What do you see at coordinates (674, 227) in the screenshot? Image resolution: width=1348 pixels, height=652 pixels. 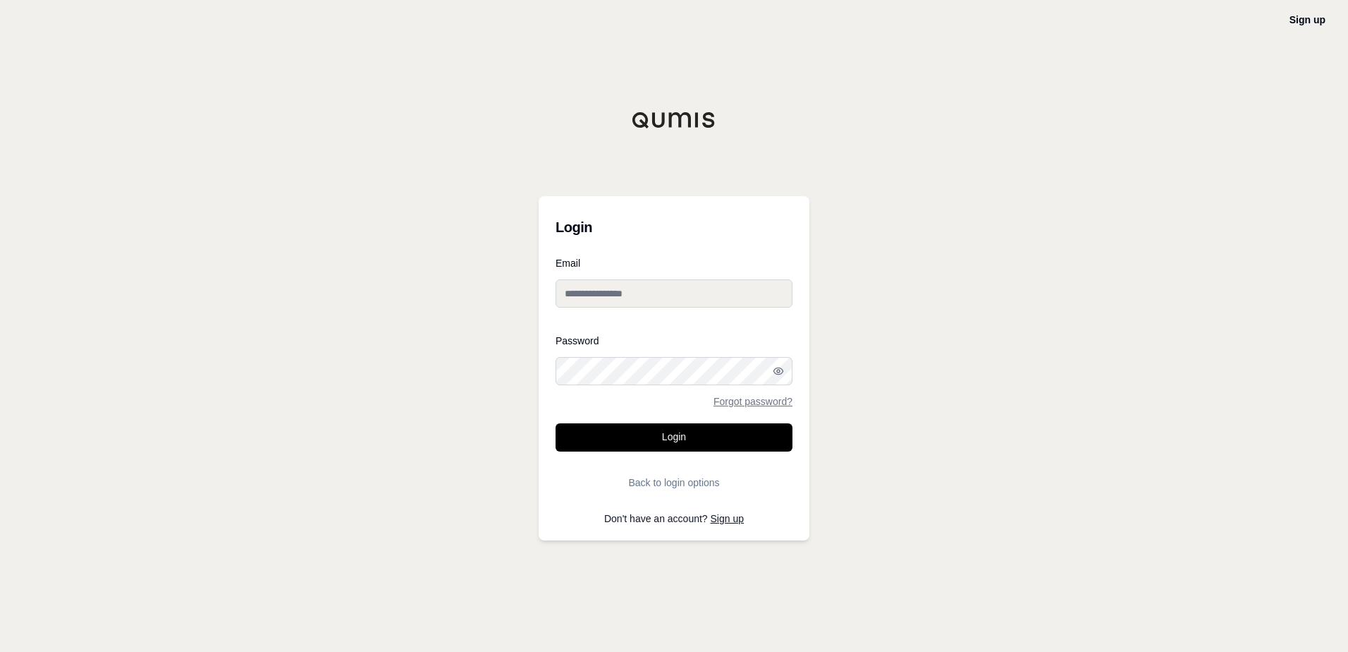 I see `h3: Login` at bounding box center [674, 227].